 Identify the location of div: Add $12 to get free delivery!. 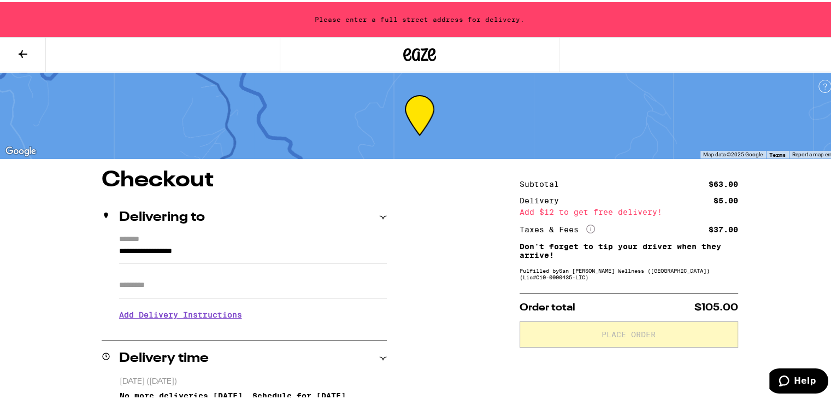
(629, 210).